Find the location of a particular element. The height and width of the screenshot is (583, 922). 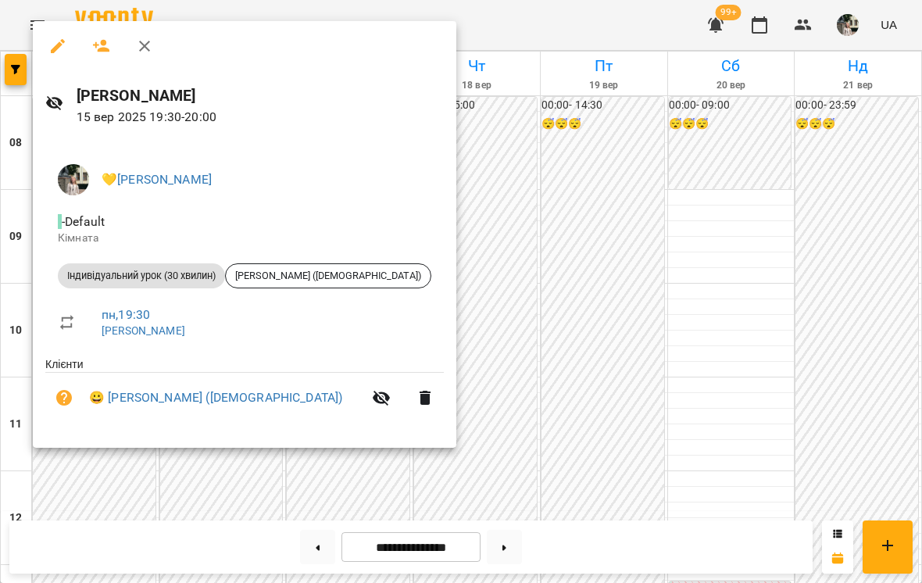

a: пн , 19:30 is located at coordinates (126, 314).